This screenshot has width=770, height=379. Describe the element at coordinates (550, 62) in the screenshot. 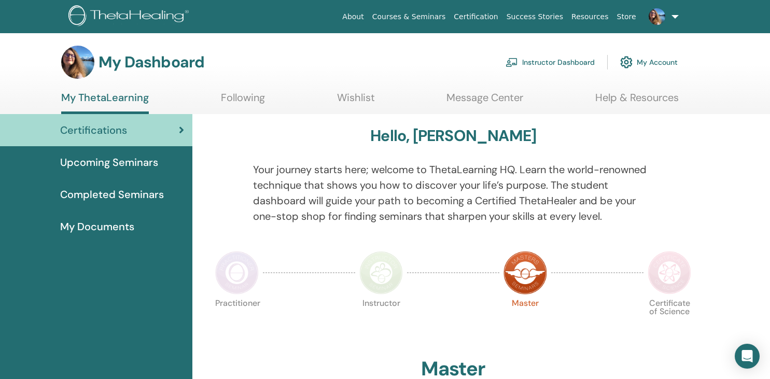

I see `a: Instructor Dashboard` at that location.